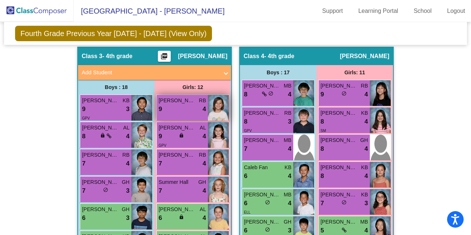 The image size is (471, 235). Describe the element at coordinates (262, 167) in the screenshot. I see `span: Caleb Fan` at that location.